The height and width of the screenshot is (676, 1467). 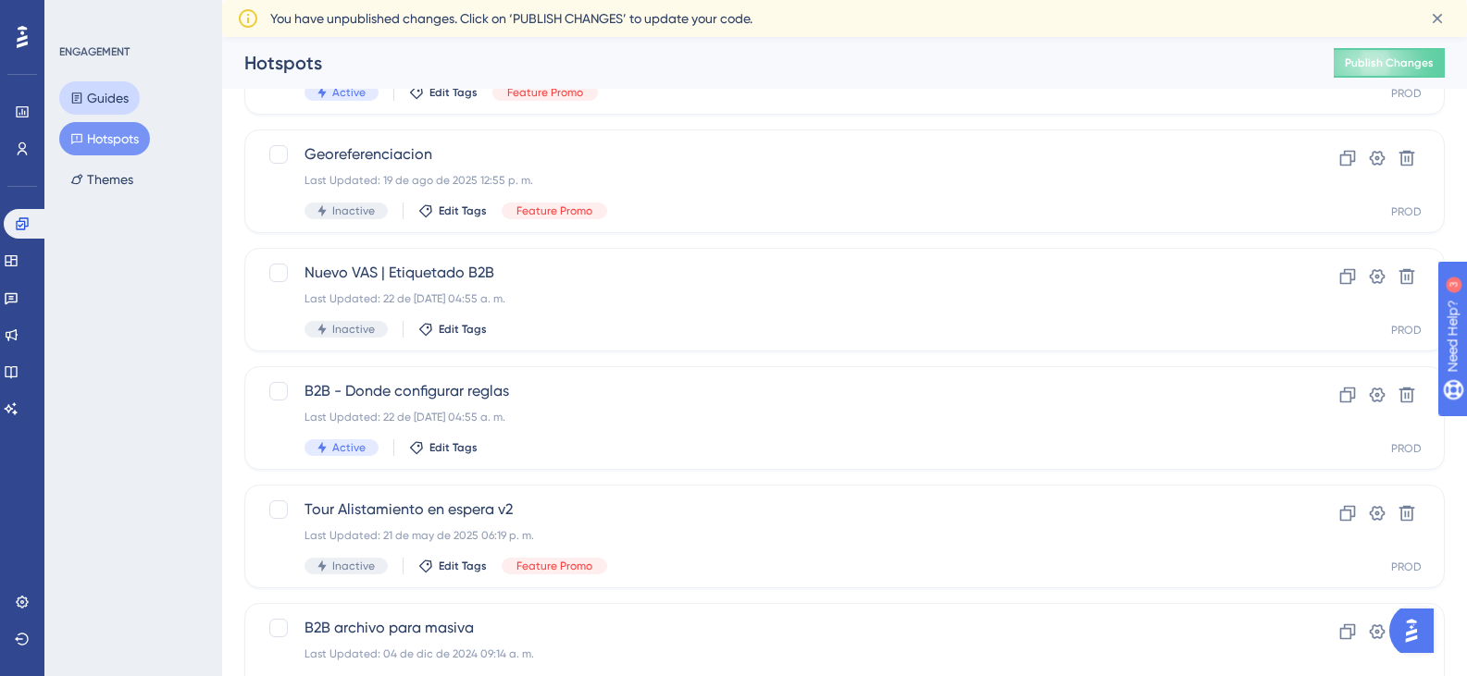 I want to click on div: 3, so click(x=131, y=17).